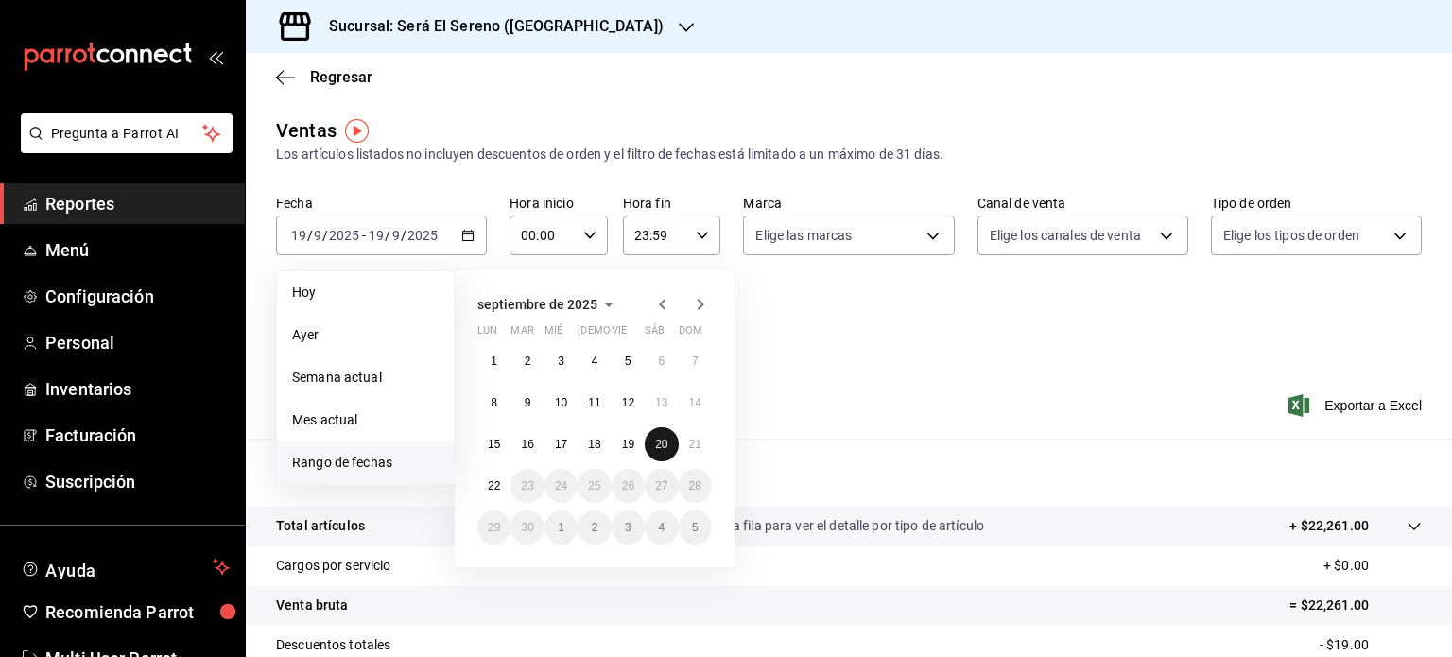 This screenshot has width=1452, height=657. Describe the element at coordinates (527, 486) in the screenshot. I see `button: 23 de septiembre de 2025` at that location.